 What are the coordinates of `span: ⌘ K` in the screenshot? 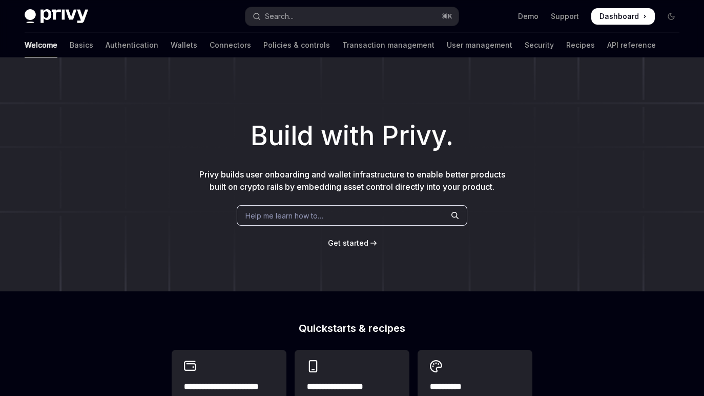 It's located at (447, 16).